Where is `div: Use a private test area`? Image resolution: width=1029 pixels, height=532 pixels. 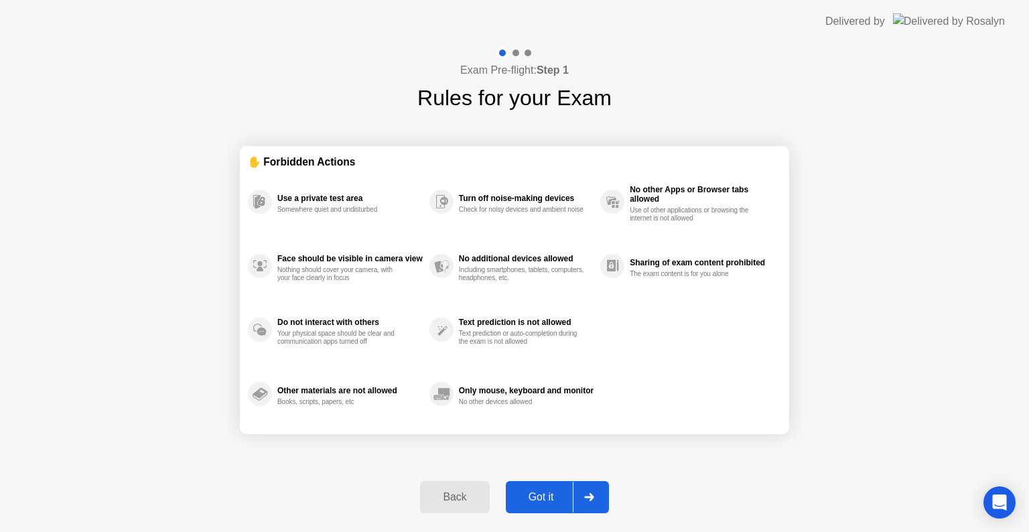
div: Use a private test area is located at coordinates (350, 198).